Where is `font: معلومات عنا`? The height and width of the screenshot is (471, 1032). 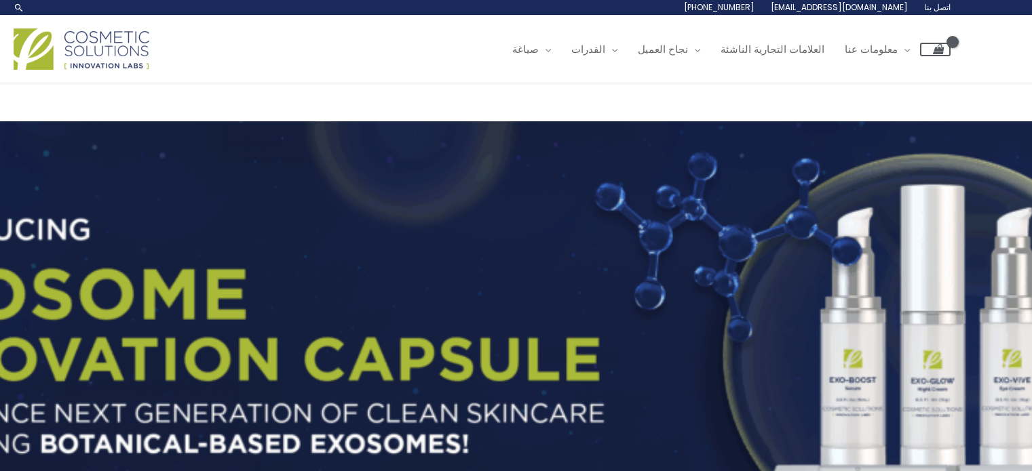
font: معلومات عنا is located at coordinates (871, 49).